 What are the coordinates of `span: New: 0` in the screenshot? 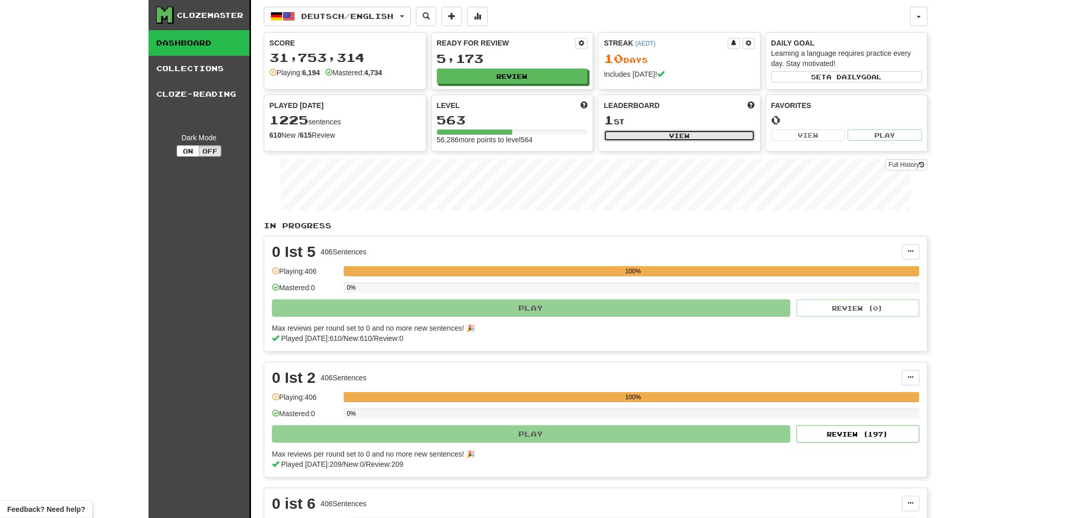 It's located at (354, 465).